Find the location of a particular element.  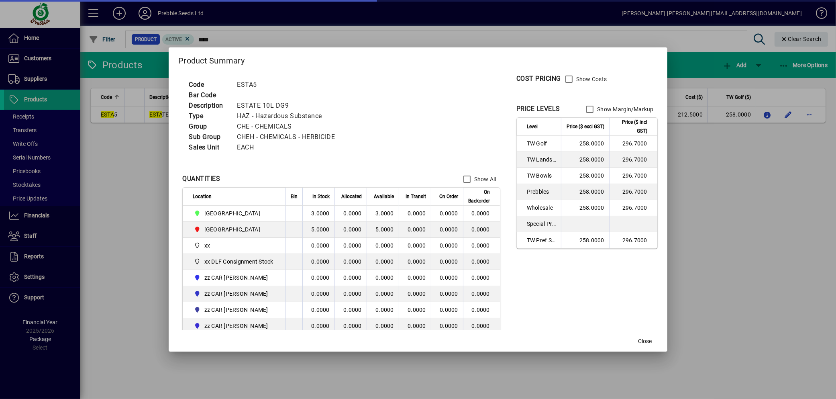

div: PRICE LEVELS is located at coordinates (538, 109).